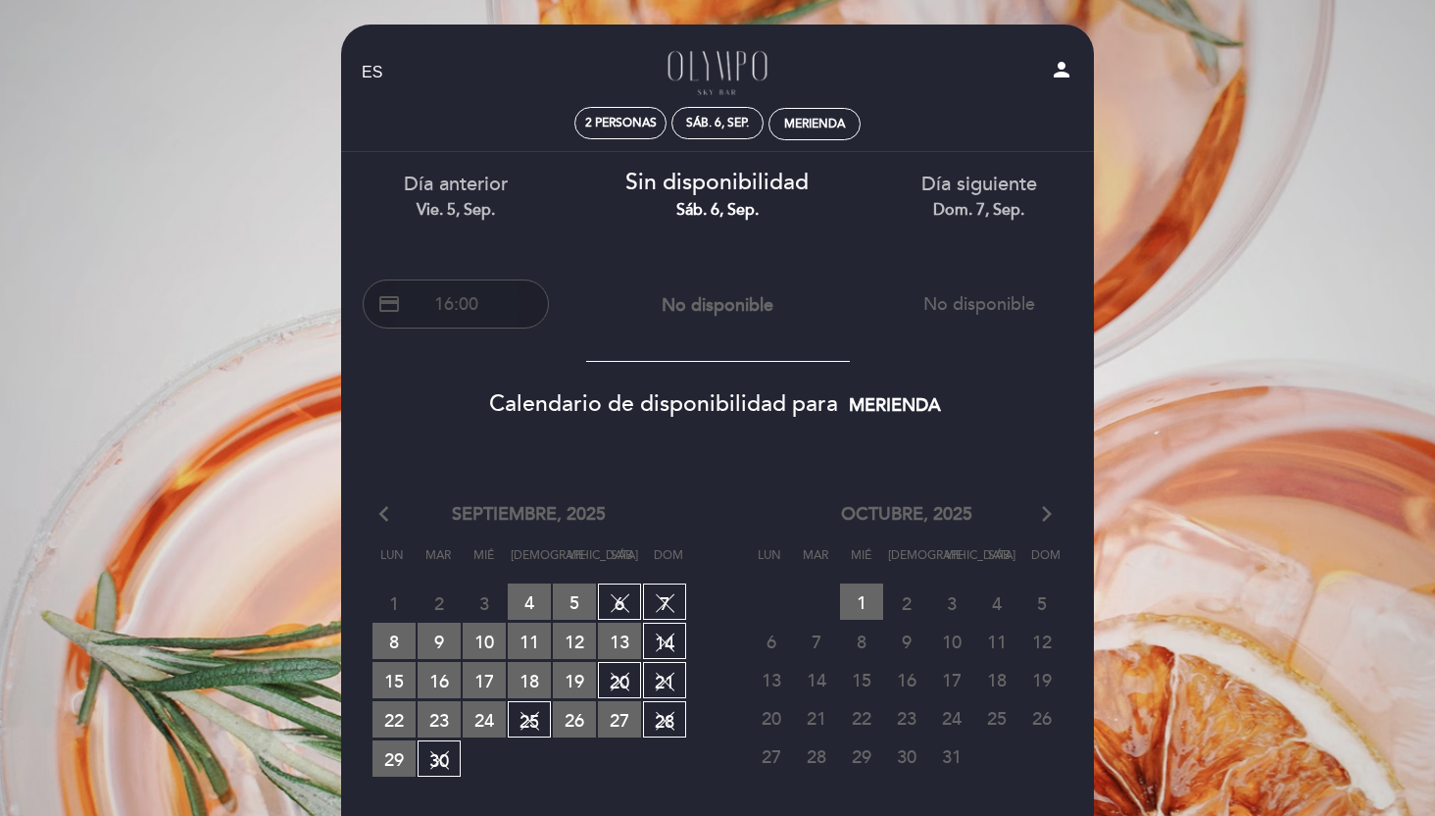 Image resolution: width=1435 pixels, height=816 pixels. Describe the element at coordinates (718, 305) in the screenshot. I see `span: No disponible` at that location.